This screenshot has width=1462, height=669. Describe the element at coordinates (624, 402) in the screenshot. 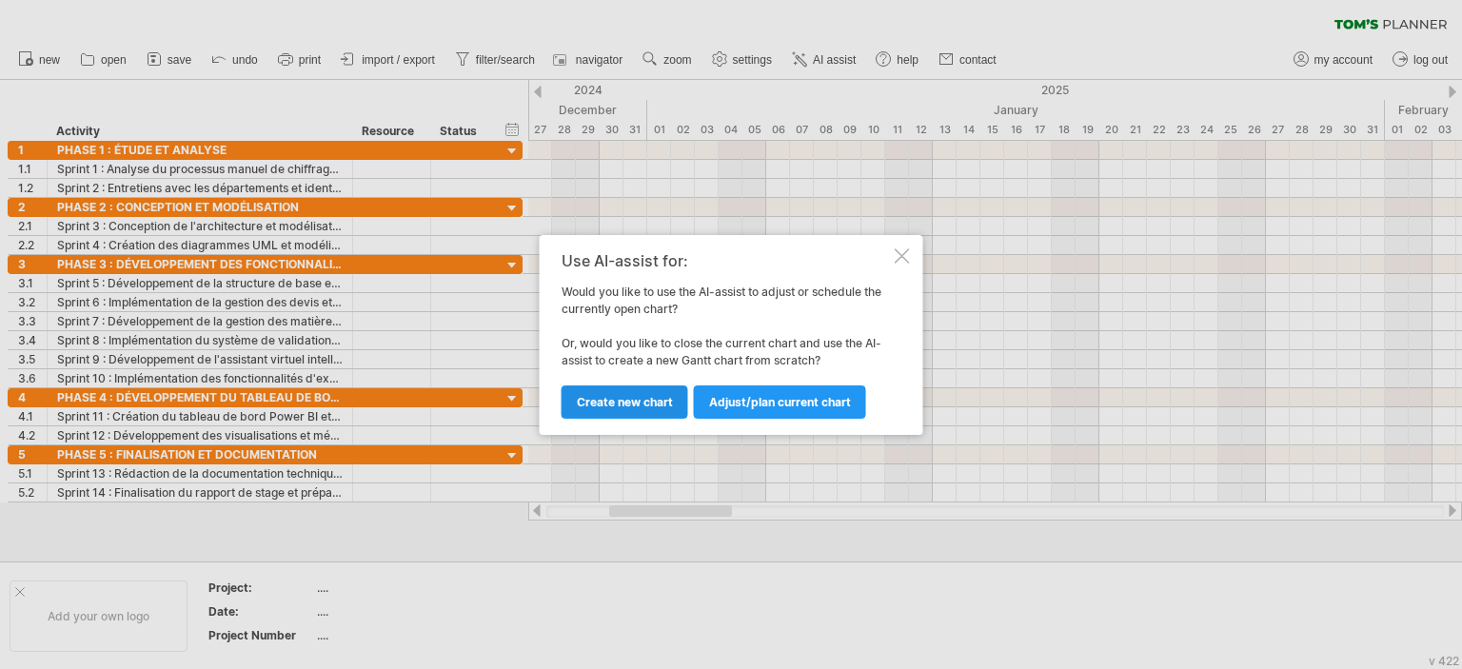

I see `span: Create new chart` at that location.